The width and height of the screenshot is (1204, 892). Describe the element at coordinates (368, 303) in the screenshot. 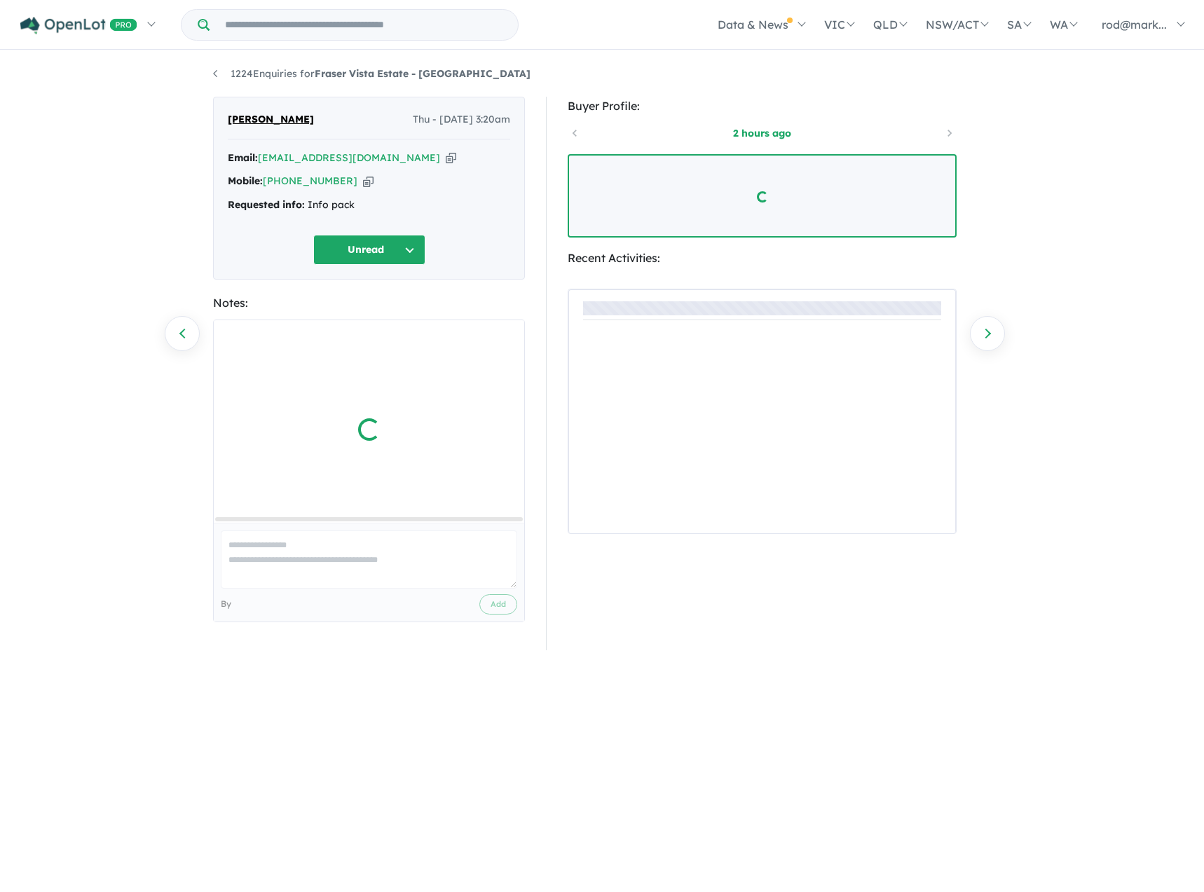

I see `div: Notes:` at that location.